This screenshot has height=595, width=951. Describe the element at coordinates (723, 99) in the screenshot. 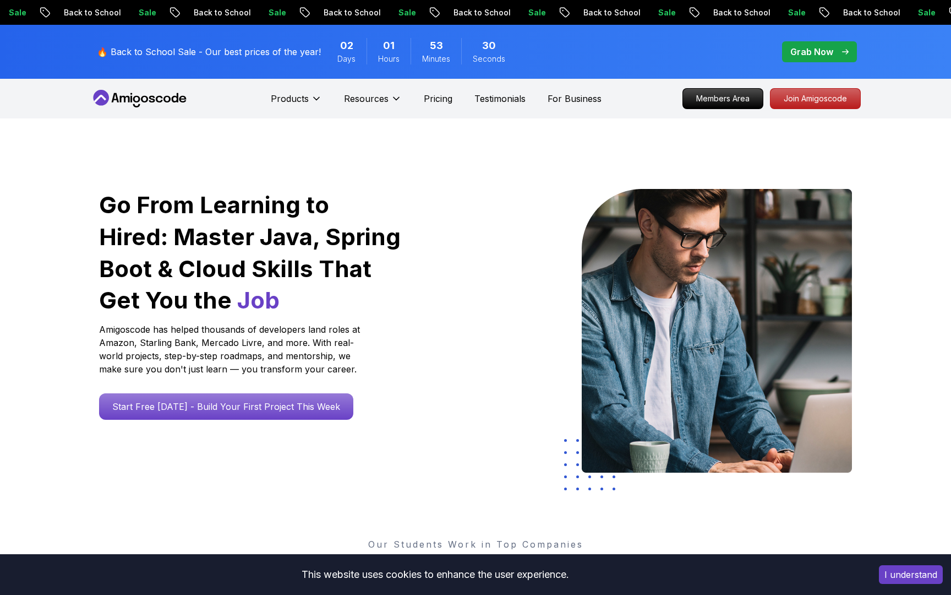

I see `p: Members Area` at that location.